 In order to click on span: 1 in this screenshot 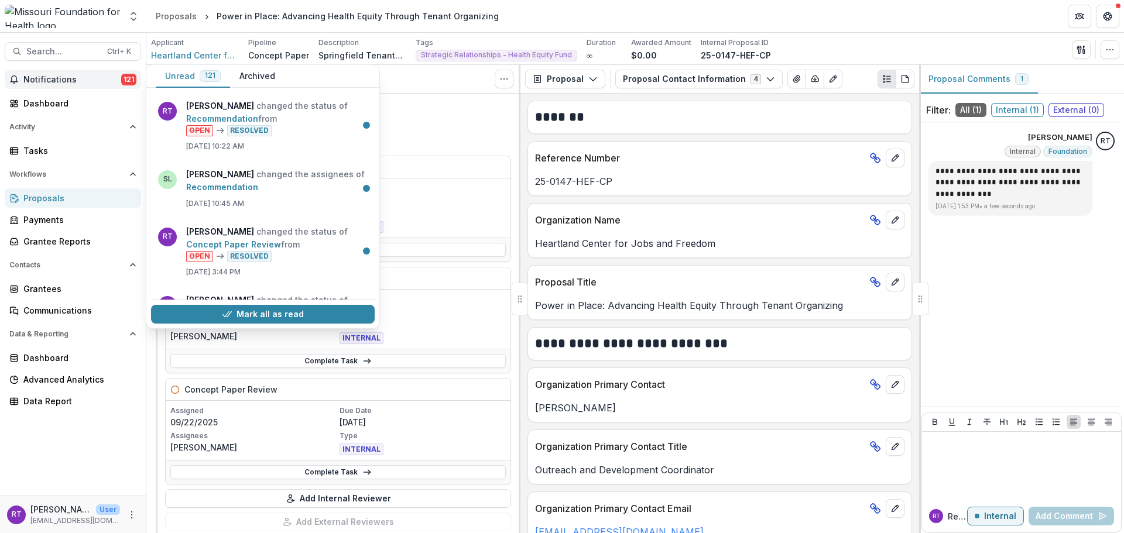, I will do `click(1021, 79)`.